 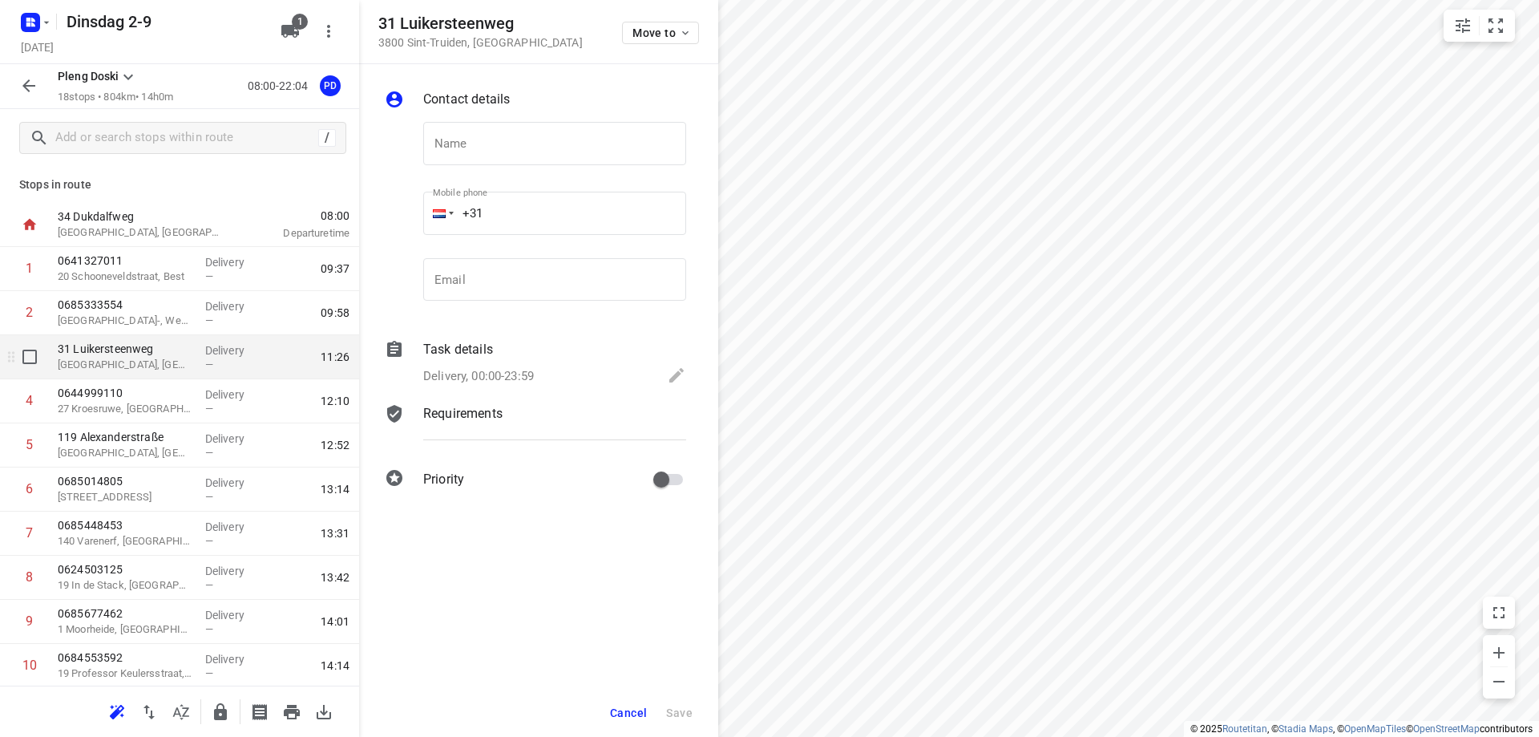 What do you see at coordinates (125, 613) in the screenshot?
I see `p: 0685677462` at bounding box center [125, 613].